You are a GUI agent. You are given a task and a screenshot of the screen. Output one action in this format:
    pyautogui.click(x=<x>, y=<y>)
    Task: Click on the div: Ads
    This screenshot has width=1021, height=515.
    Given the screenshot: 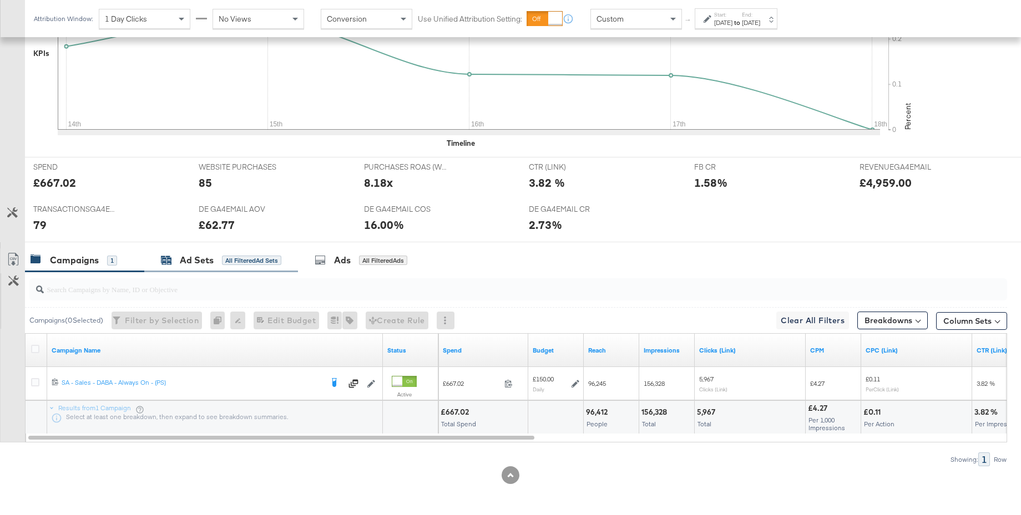 What is the action you would take?
    pyautogui.click(x=342, y=260)
    